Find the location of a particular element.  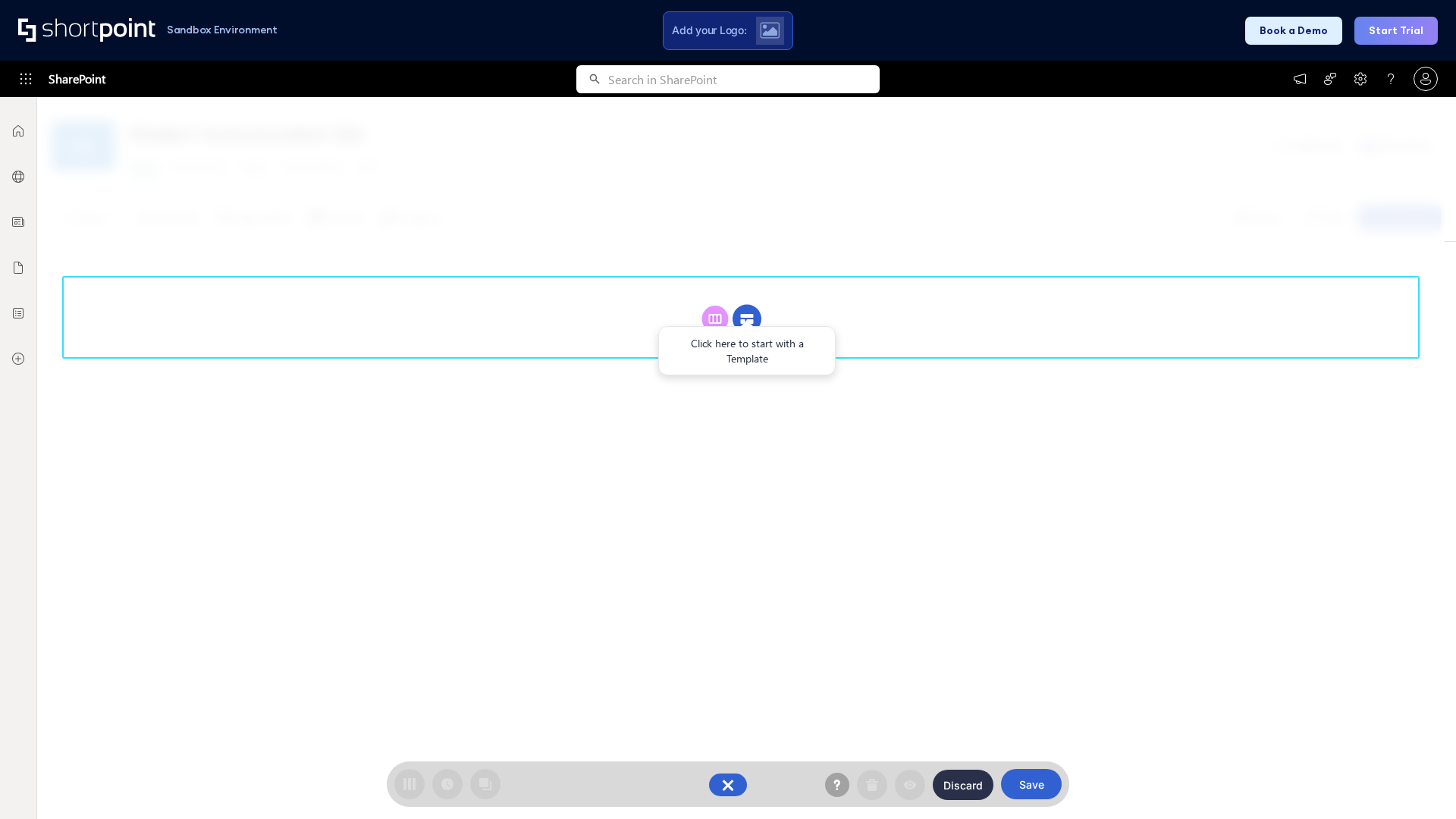

span: Add your Logo: is located at coordinates (709, 31).